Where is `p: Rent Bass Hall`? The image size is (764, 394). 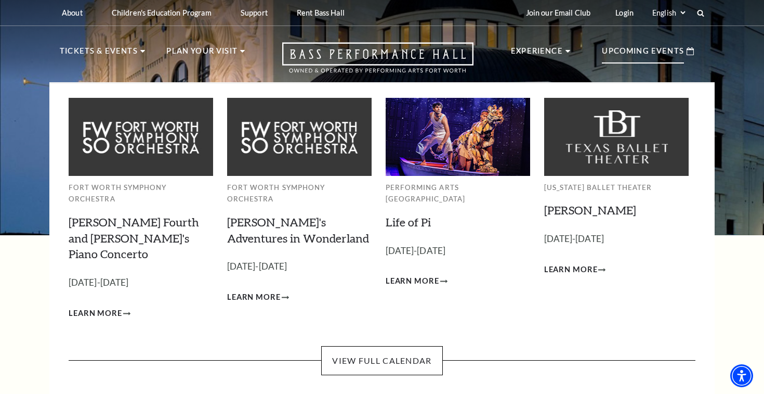
p: Rent Bass Hall is located at coordinates (321, 12).